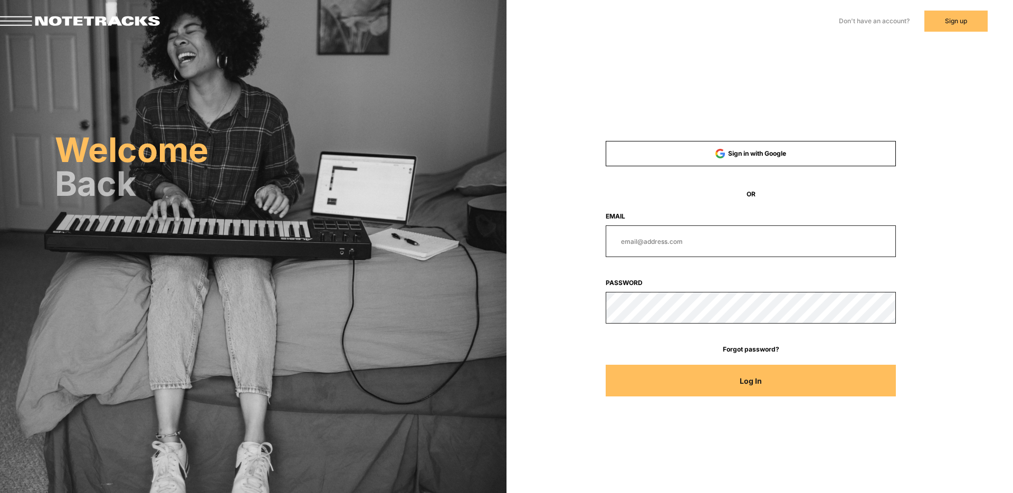  Describe the element at coordinates (751, 241) in the screenshot. I see `input: email@address.com` at that location.